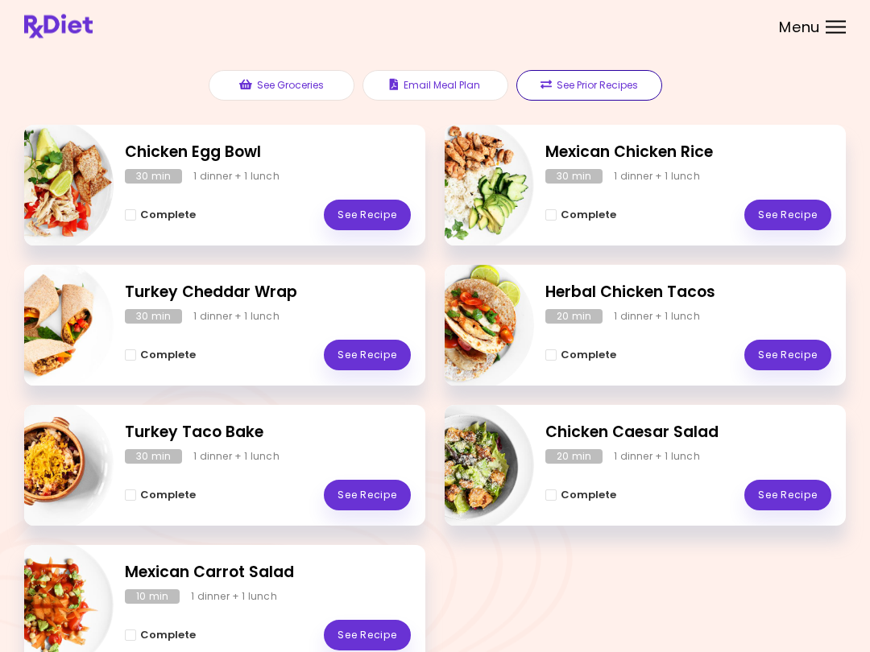  What do you see at coordinates (267, 293) in the screenshot?
I see `h2: Turkey Cheddar Wrap` at bounding box center [267, 293].